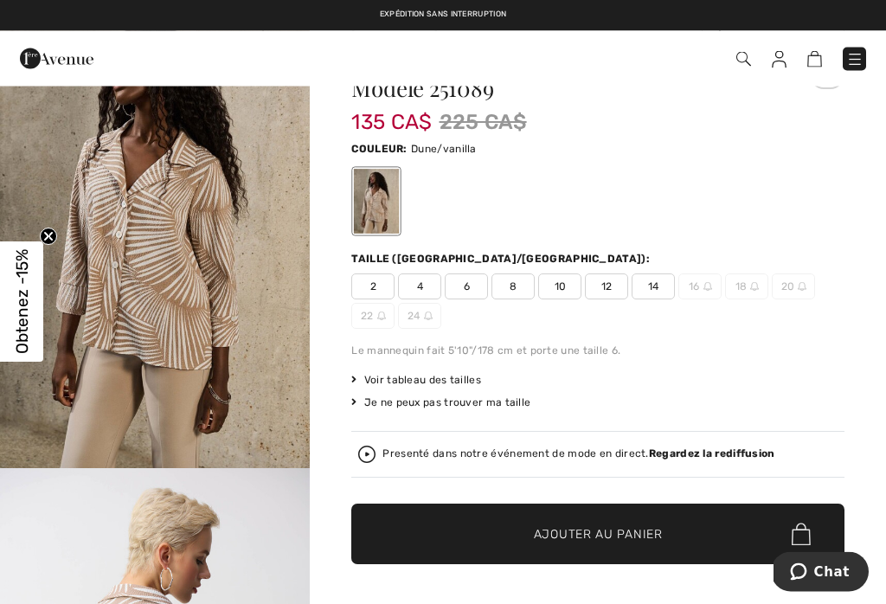 This screenshot has height=604, width=886. What do you see at coordinates (607, 287) in the screenshot?
I see `span: 12` at bounding box center [607, 287].